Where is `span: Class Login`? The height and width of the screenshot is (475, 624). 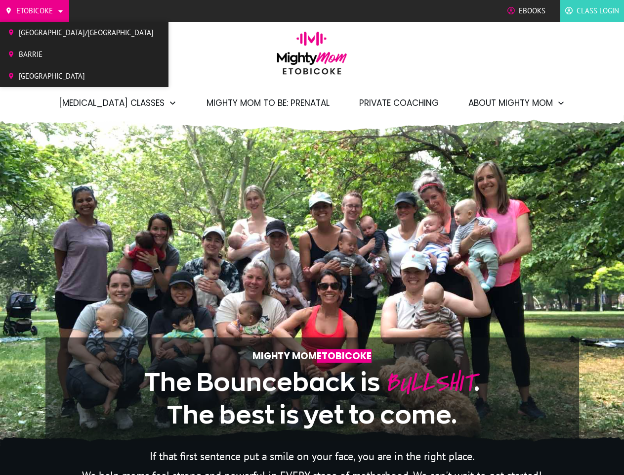 span: Class Login is located at coordinates (598, 11).